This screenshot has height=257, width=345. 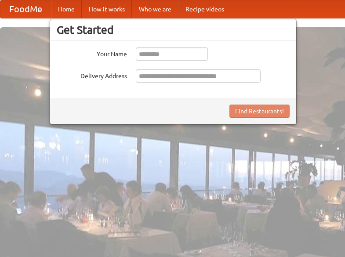 I want to click on button: Find Restaurants!, so click(x=259, y=111).